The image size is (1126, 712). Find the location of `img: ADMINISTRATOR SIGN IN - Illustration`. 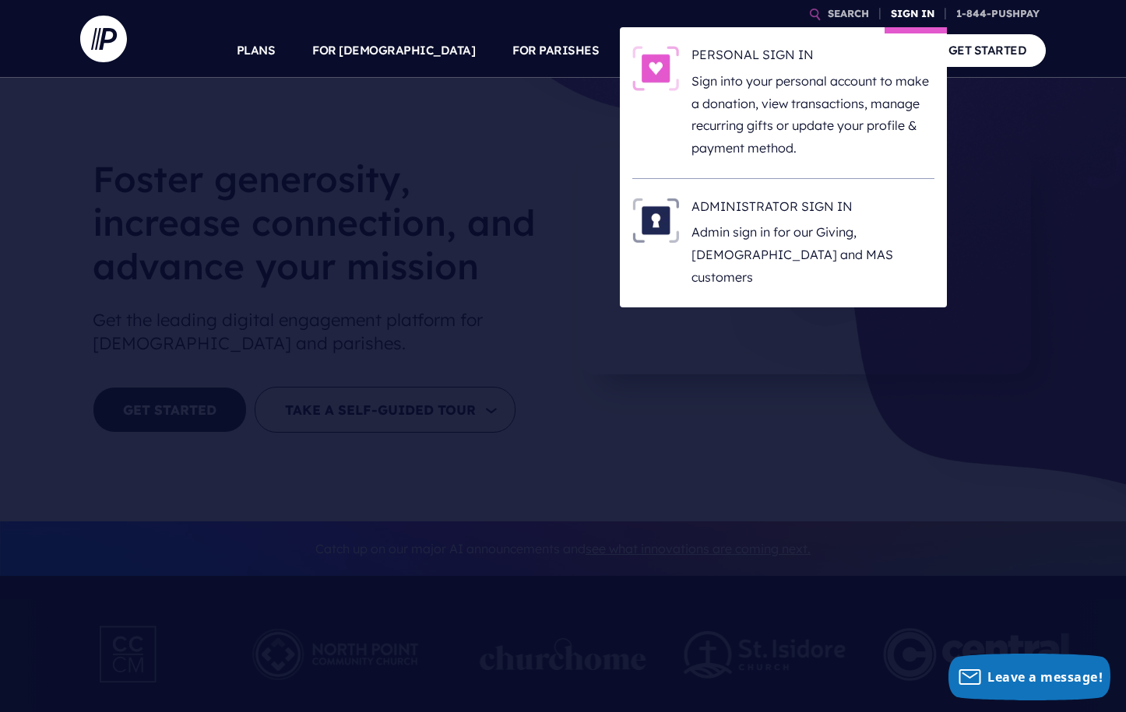

img: ADMINISTRATOR SIGN IN - Illustration is located at coordinates (656, 220).